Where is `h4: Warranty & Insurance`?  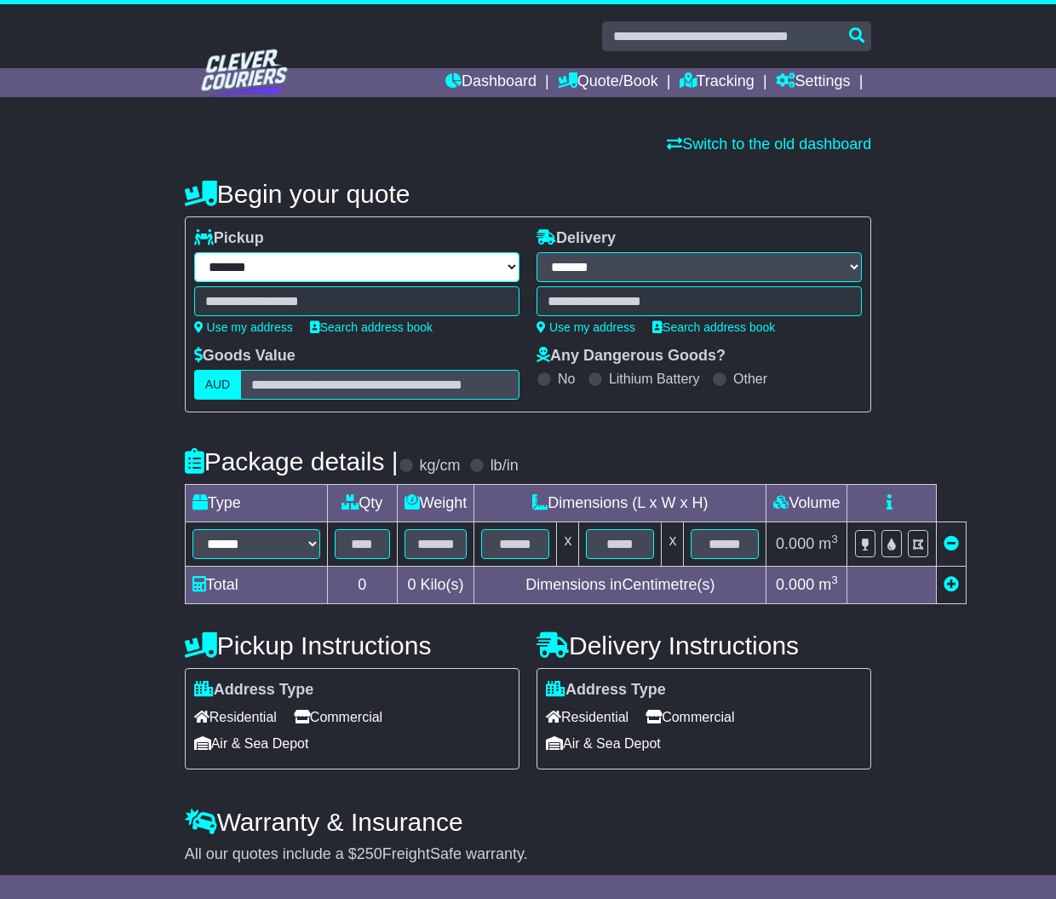
h4: Warranty & Insurance is located at coordinates (528, 821).